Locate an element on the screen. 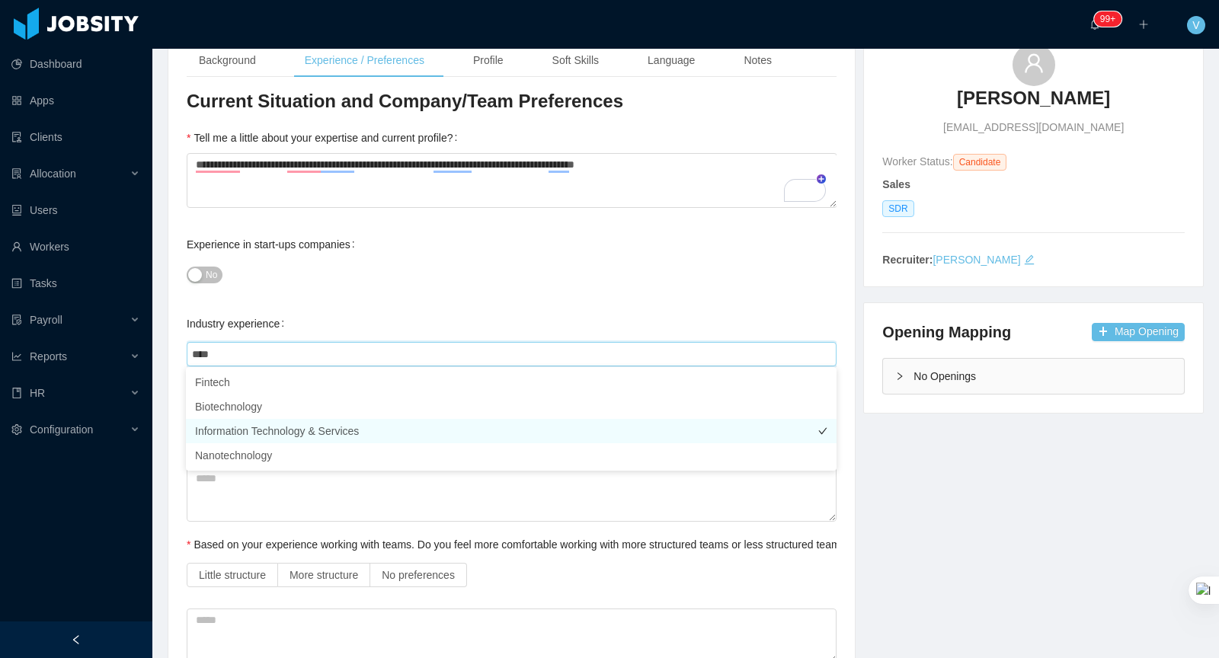  span: Candidate is located at coordinates (980, 162).